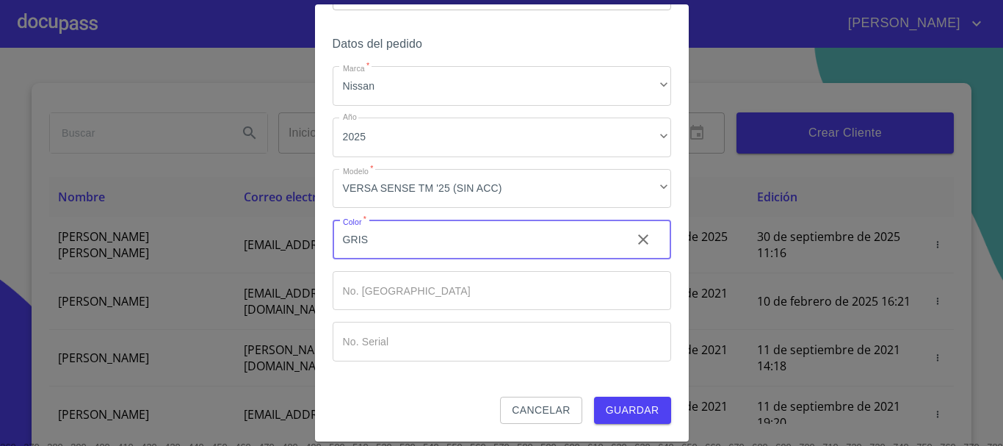 The image size is (1003, 446). Describe the element at coordinates (502, 86) in the screenshot. I see `div: Nissan` at that location.